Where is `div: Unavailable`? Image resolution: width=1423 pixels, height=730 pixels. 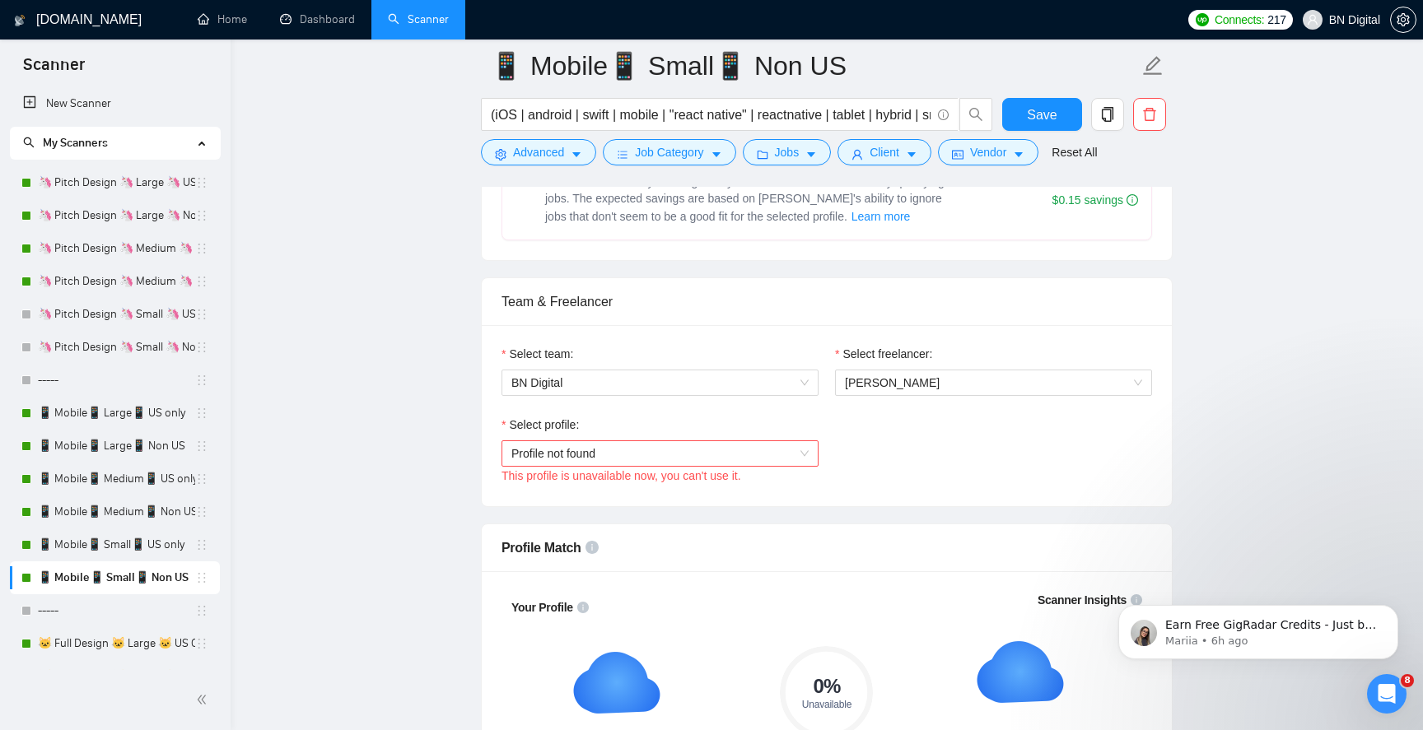 div: Unavailable is located at coordinates (826, 705).